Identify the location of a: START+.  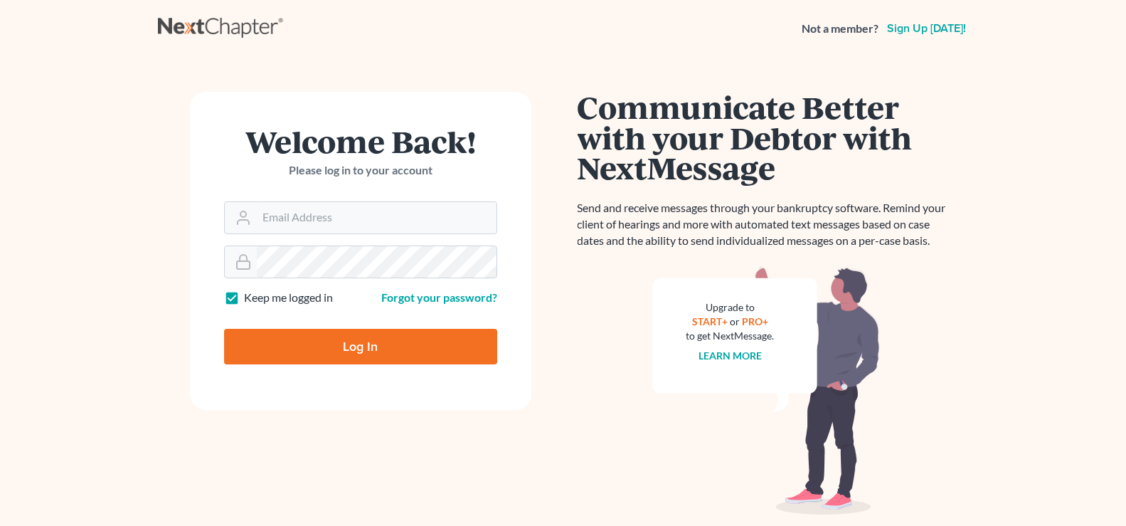
(710, 321).